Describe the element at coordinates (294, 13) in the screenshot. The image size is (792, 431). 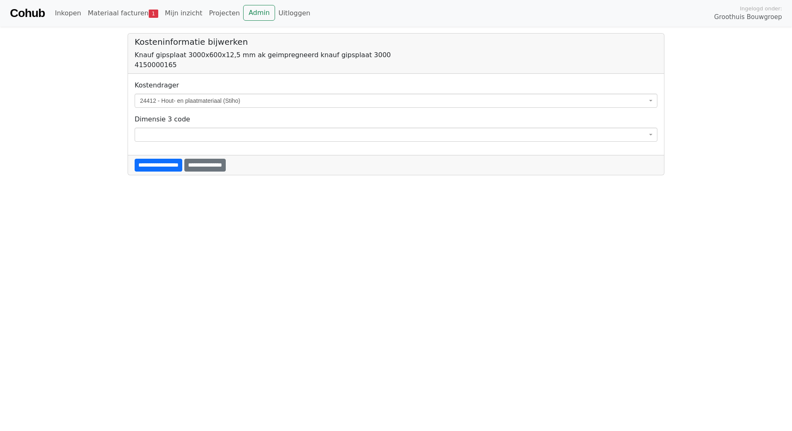
I see `a: Uitloggen` at that location.